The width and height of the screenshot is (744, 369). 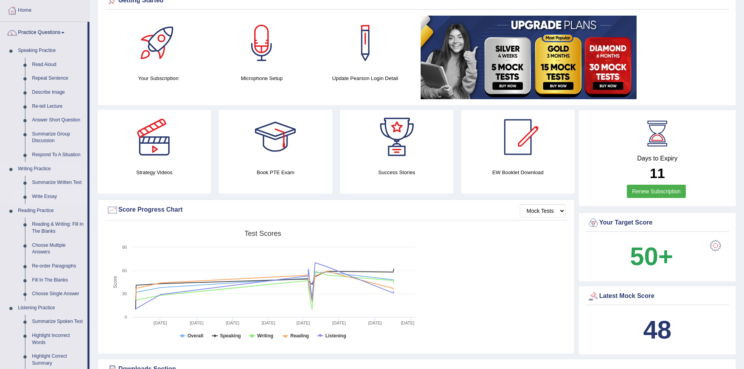 What do you see at coordinates (195, 336) in the screenshot?
I see `tspan: Overall` at bounding box center [195, 336].